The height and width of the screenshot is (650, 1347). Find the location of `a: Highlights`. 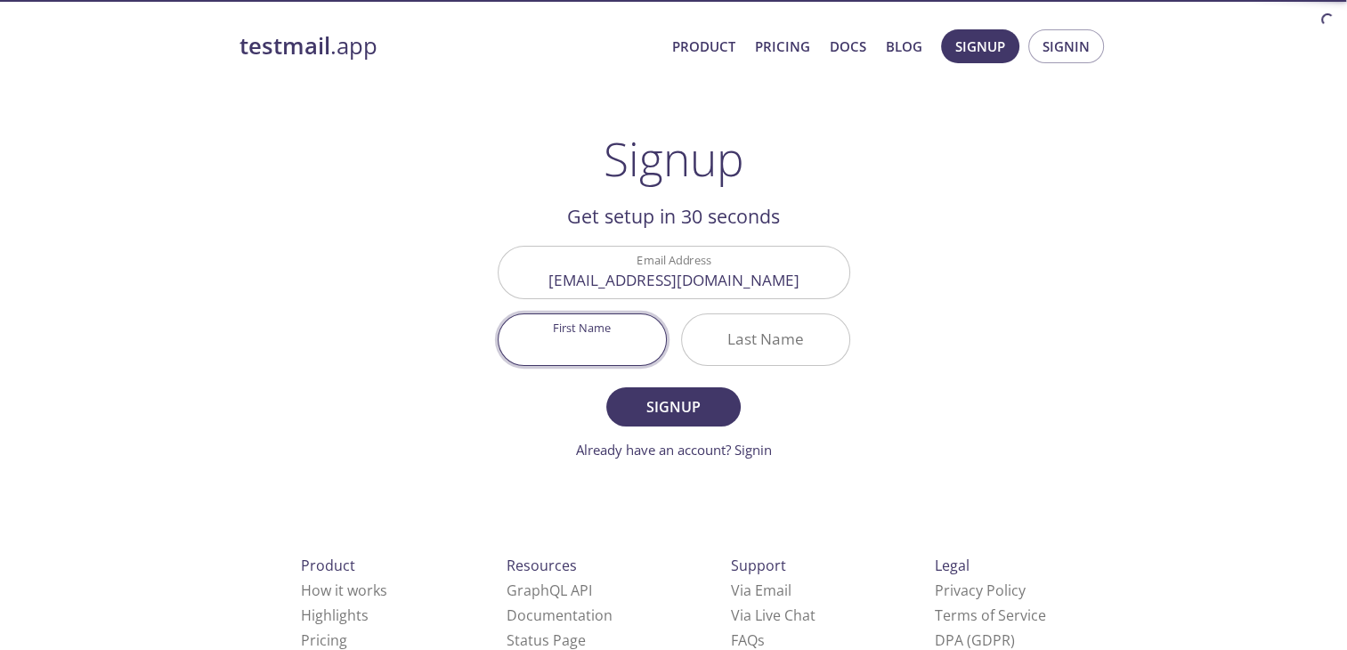

a: Highlights is located at coordinates (335, 615).